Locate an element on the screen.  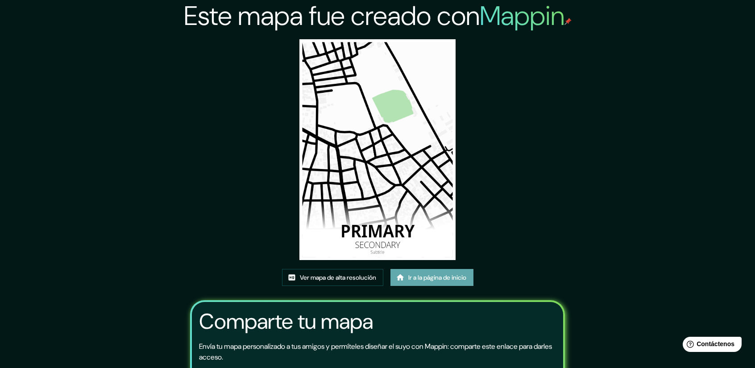
font: Envía tu mapa personalizado a tus amigos y permíteles diseñar el suyo con Mappin: comparte este e... is located at coordinates (375, 352).